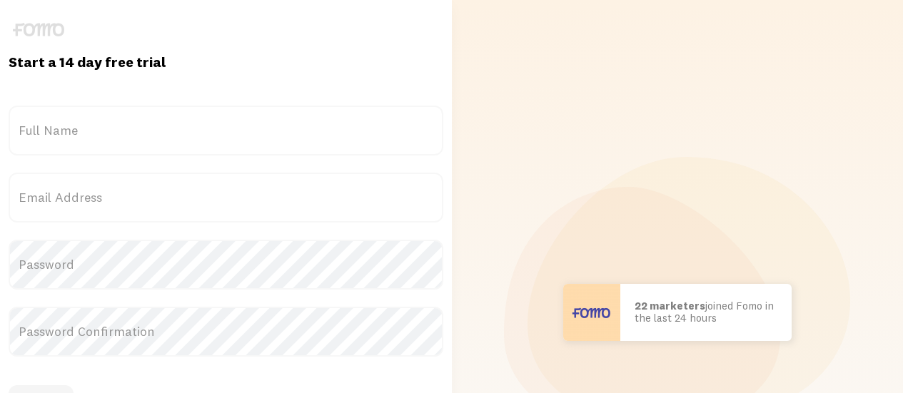  I want to click on img: User avatar, so click(592, 313).